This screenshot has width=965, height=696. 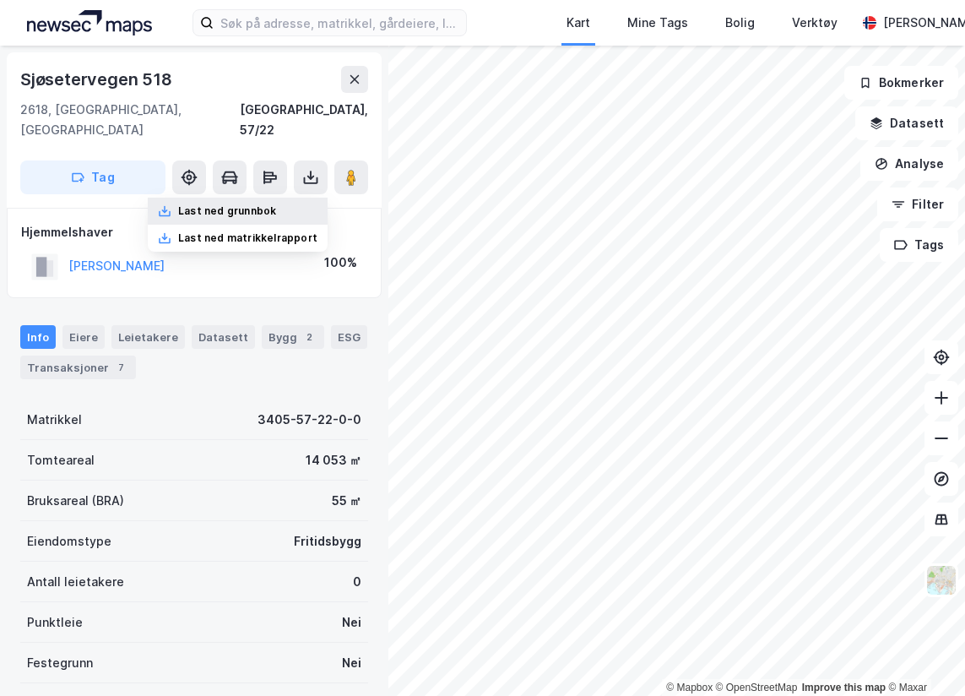 What do you see at coordinates (78, 367) in the screenshot?
I see `div: Transaksjoner` at bounding box center [78, 367].